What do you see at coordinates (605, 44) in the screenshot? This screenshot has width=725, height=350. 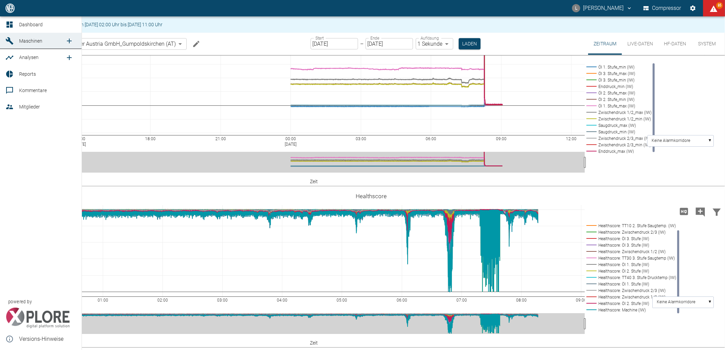 I see `button: Zeitraum` at bounding box center [605, 44].